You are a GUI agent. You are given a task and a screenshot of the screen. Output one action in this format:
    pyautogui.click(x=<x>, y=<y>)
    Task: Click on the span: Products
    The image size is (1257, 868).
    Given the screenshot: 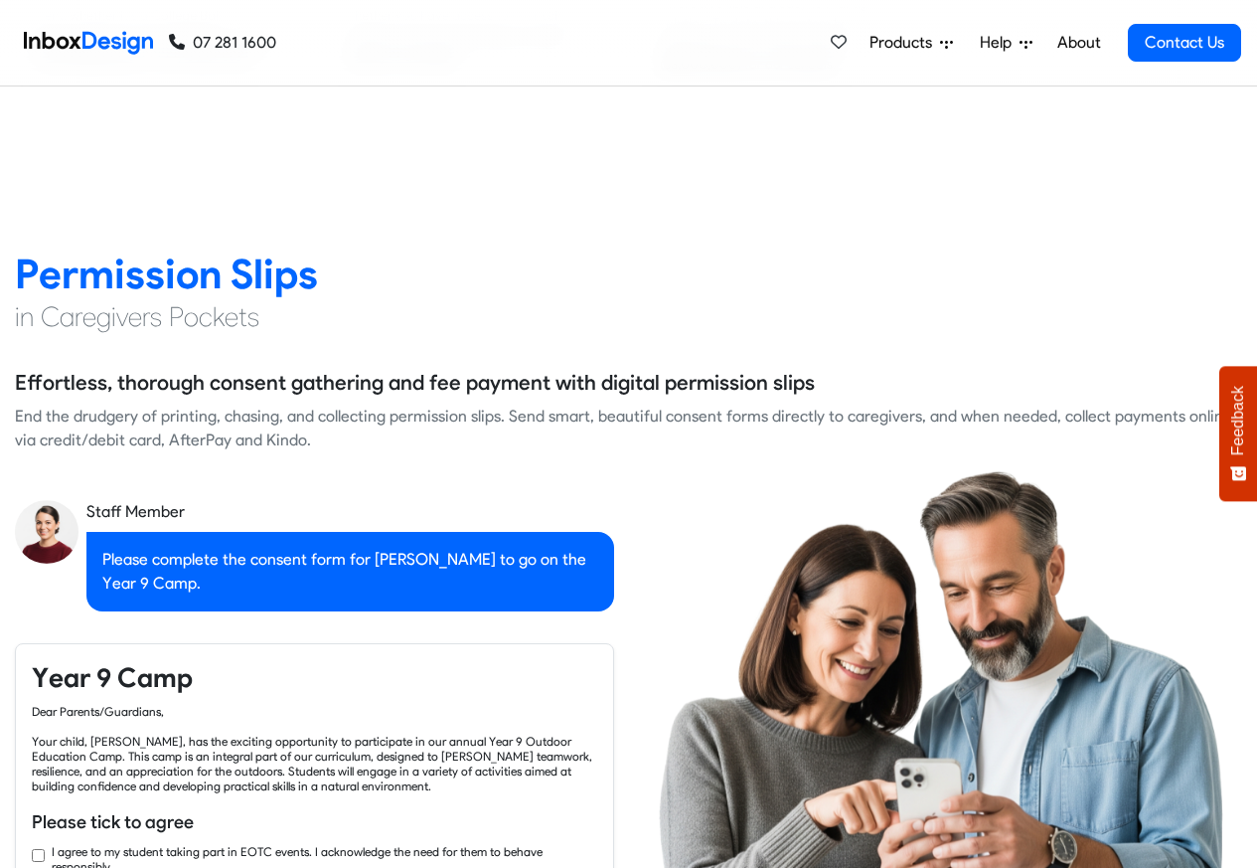 What is the action you would take?
    pyautogui.click(x=904, y=43)
    